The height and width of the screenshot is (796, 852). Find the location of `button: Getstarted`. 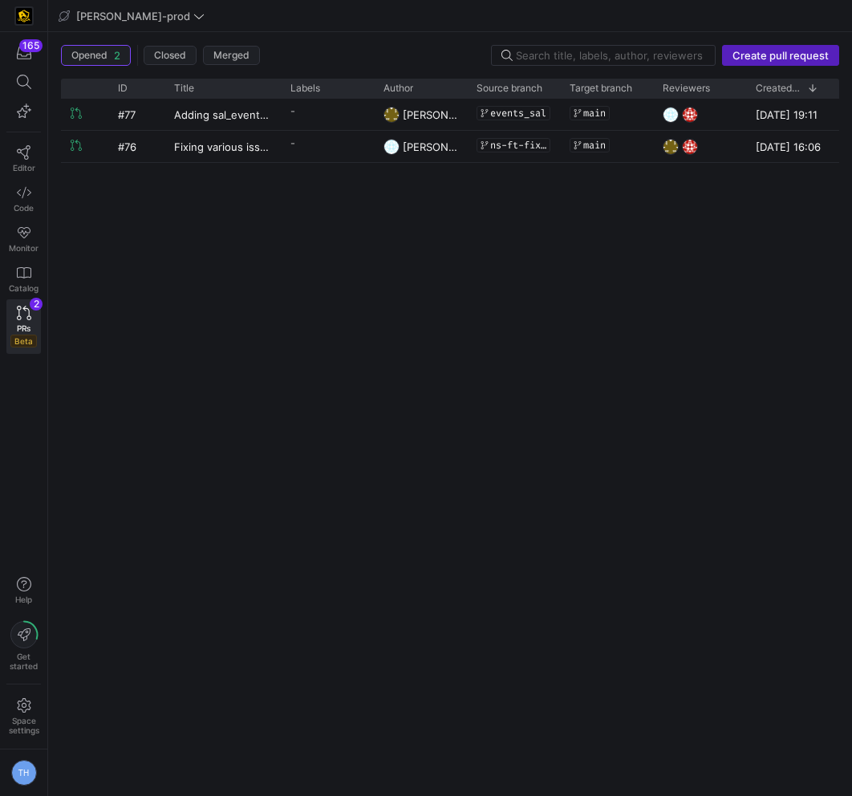

button: Getstarted is located at coordinates (23, 646).